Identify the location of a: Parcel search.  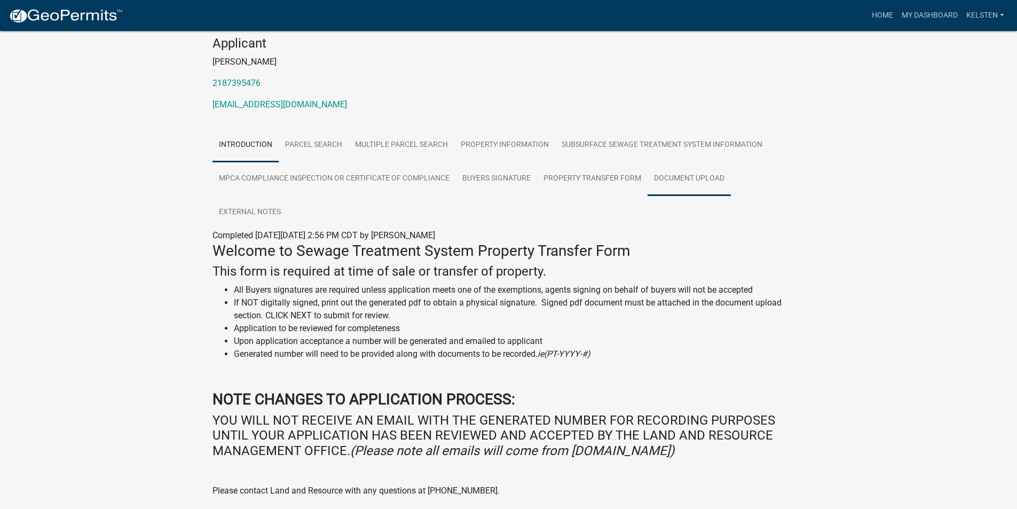
(314, 145).